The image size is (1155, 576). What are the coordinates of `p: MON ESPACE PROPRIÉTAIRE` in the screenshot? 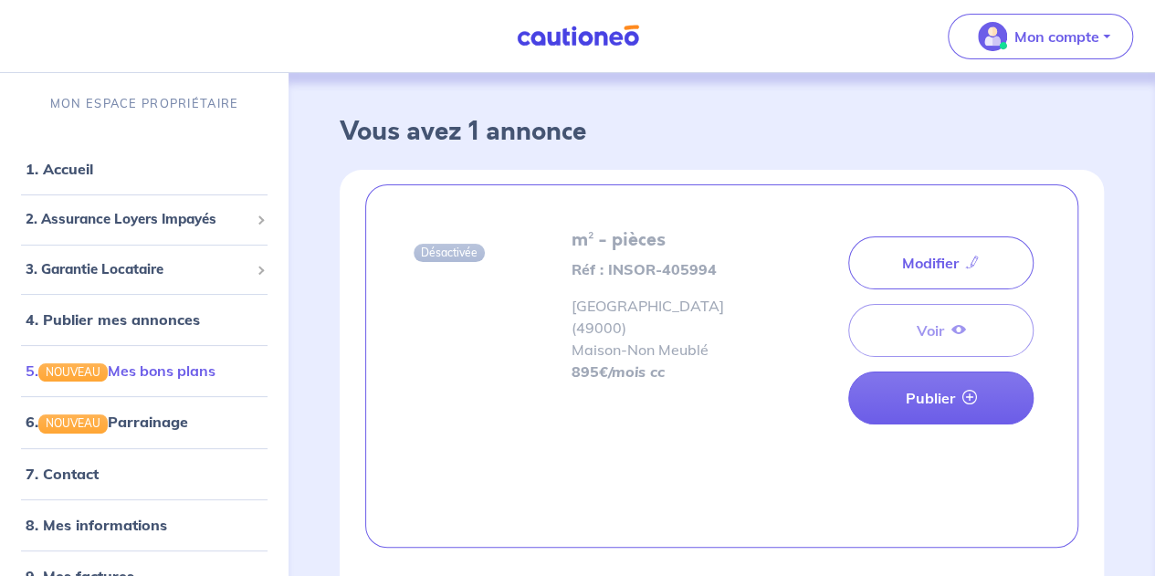 It's located at (144, 103).